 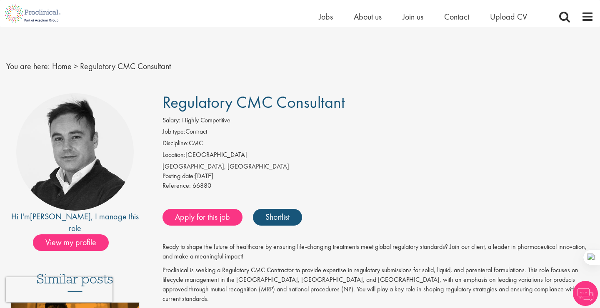 I want to click on img: Chatbot, so click(x=585, y=294).